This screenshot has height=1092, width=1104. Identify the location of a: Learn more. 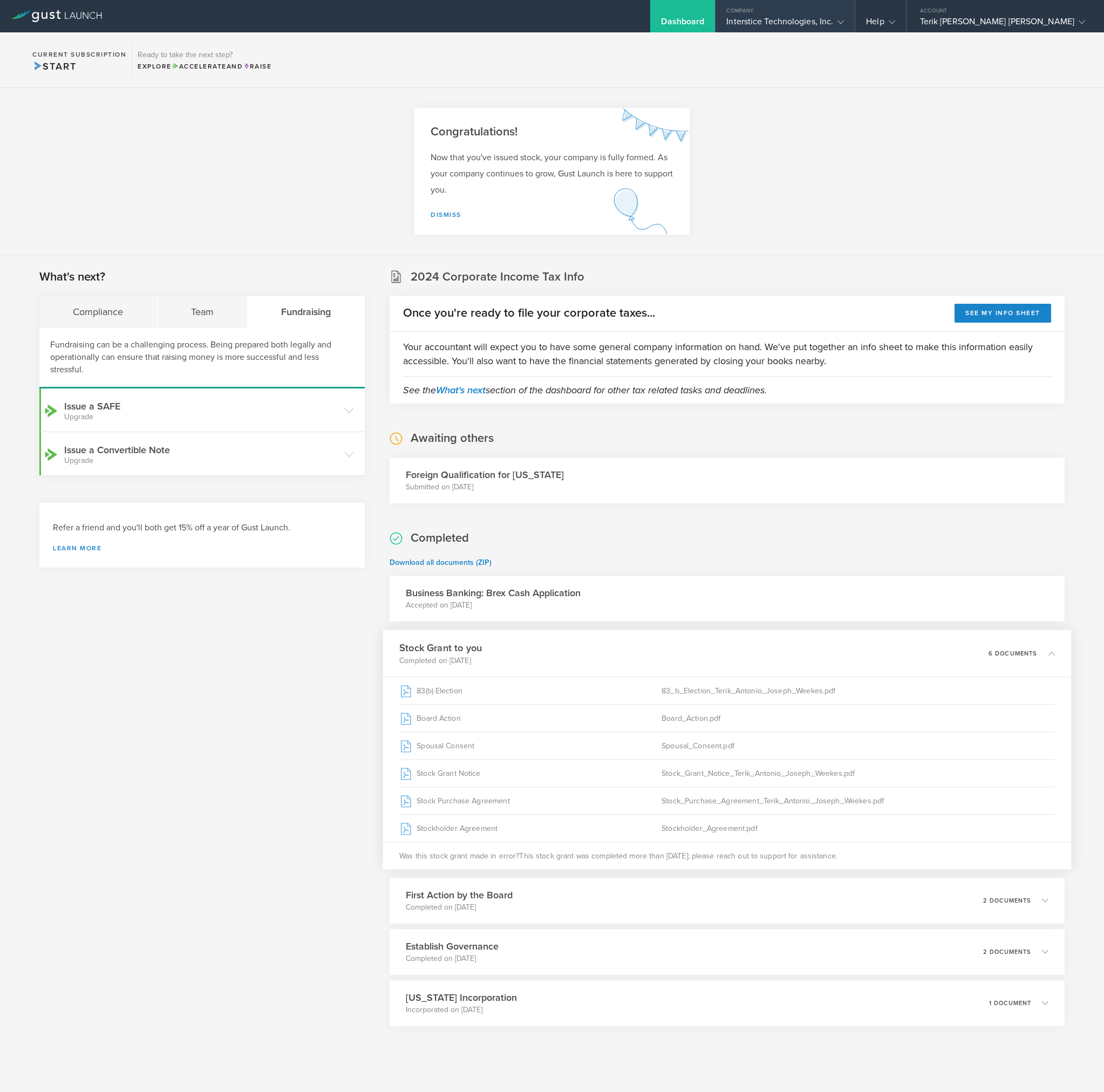
(202, 548).